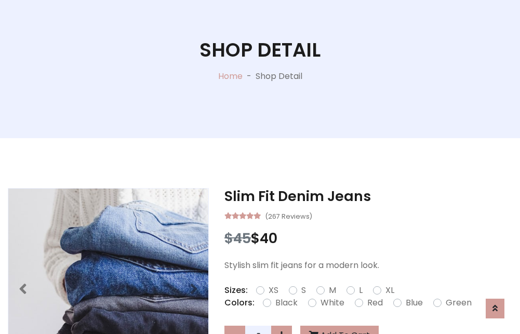  What do you see at coordinates (390, 290) in the screenshot?
I see `label: XL` at bounding box center [390, 290].